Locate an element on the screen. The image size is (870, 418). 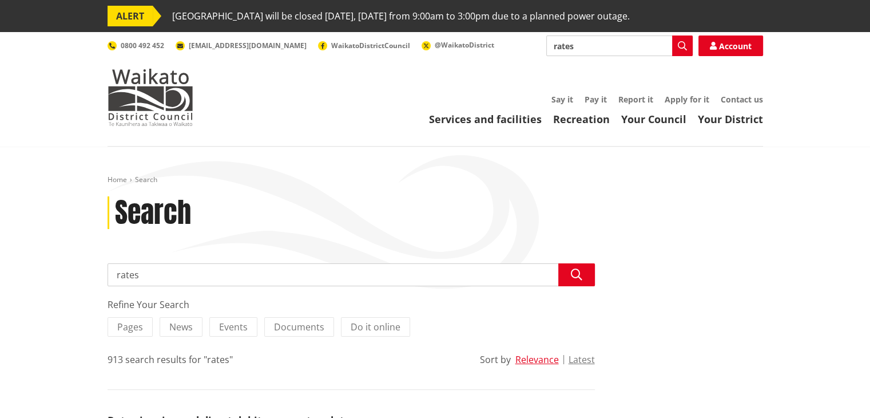
span: Documents is located at coordinates (299, 327).